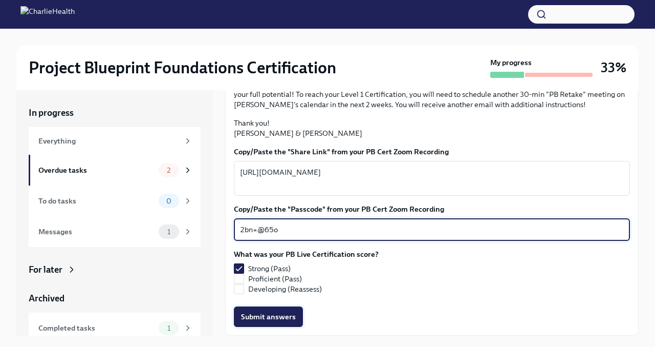 The image size is (655, 347). What do you see at coordinates (268, 316) in the screenshot?
I see `button: Submit answers` at bounding box center [268, 316].